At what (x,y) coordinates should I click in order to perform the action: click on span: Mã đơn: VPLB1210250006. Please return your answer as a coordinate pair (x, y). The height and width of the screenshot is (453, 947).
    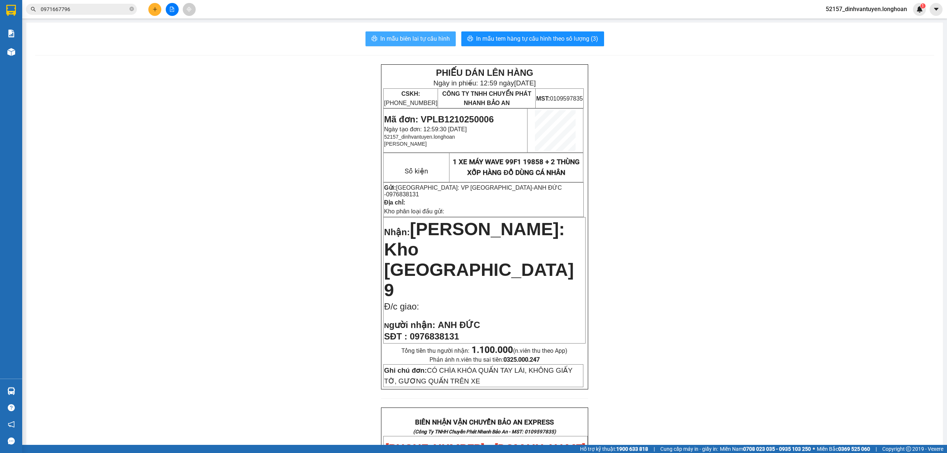
    Looking at the image, I should click on (439, 119).